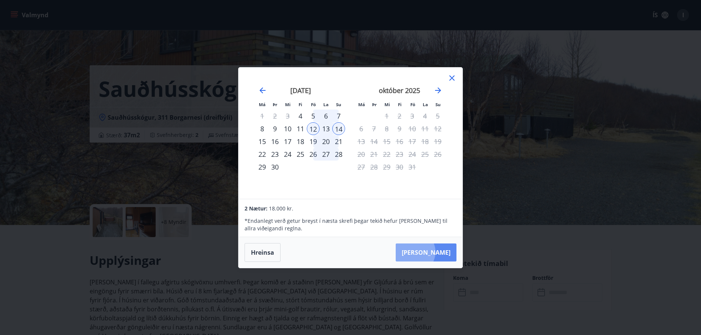 The image size is (701, 335). Describe the element at coordinates (374, 154) in the screenshot. I see `td: Not available. þriðjudagur, 21. október 2025` at that location.